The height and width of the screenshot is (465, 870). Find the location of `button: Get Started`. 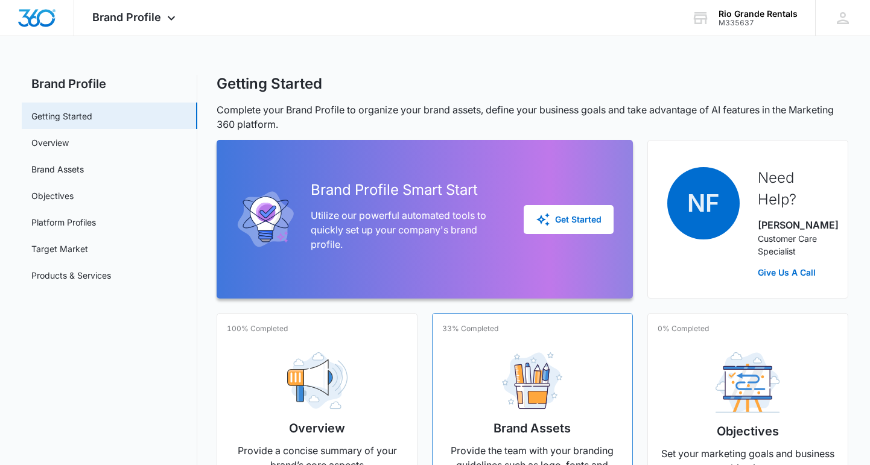

button: Get Started is located at coordinates (568, 219).